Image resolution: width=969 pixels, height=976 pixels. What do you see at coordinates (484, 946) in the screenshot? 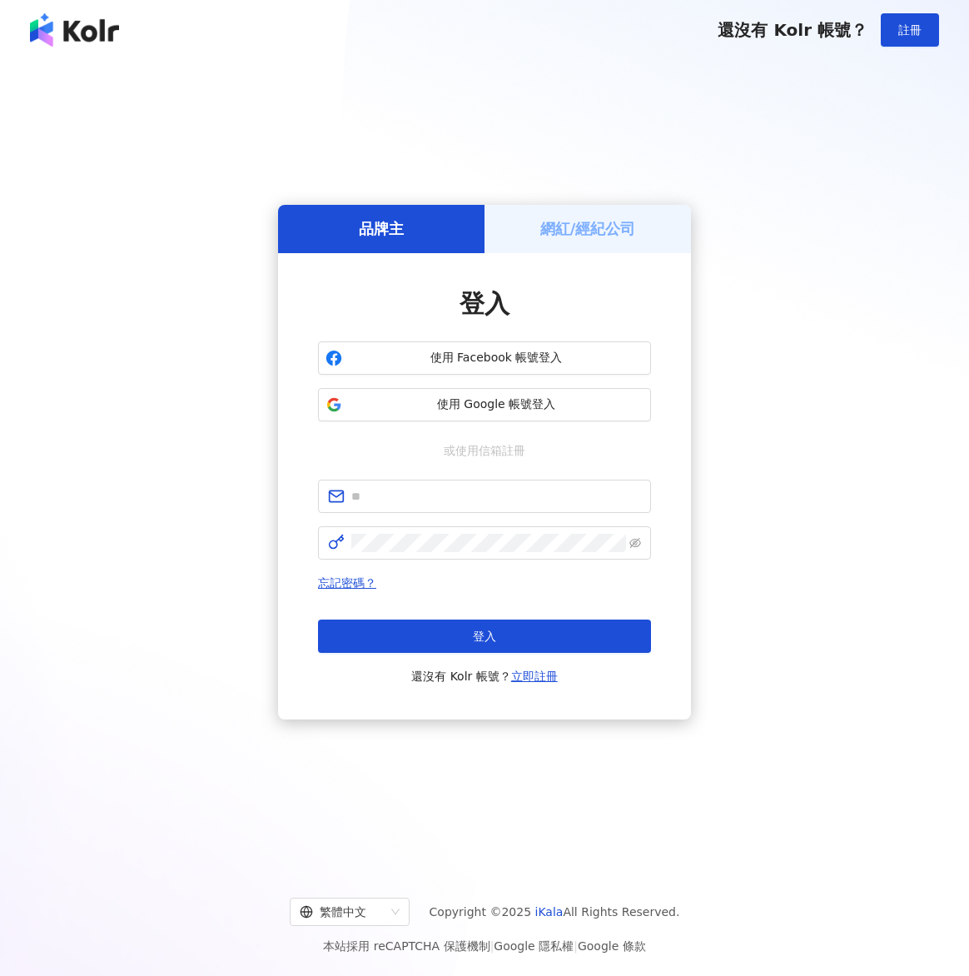
I see `span: 本站採用 reCAPTCHA 保護機制` at bounding box center [484, 946].